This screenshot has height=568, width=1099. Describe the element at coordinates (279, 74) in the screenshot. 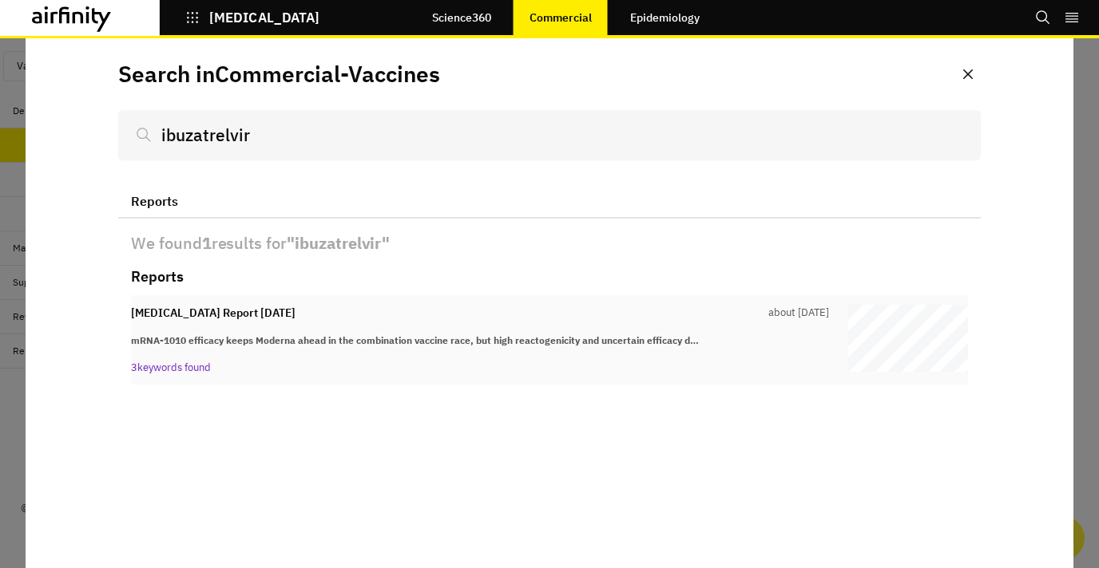

I see `p: Search in Commercial - Vaccines` at that location.